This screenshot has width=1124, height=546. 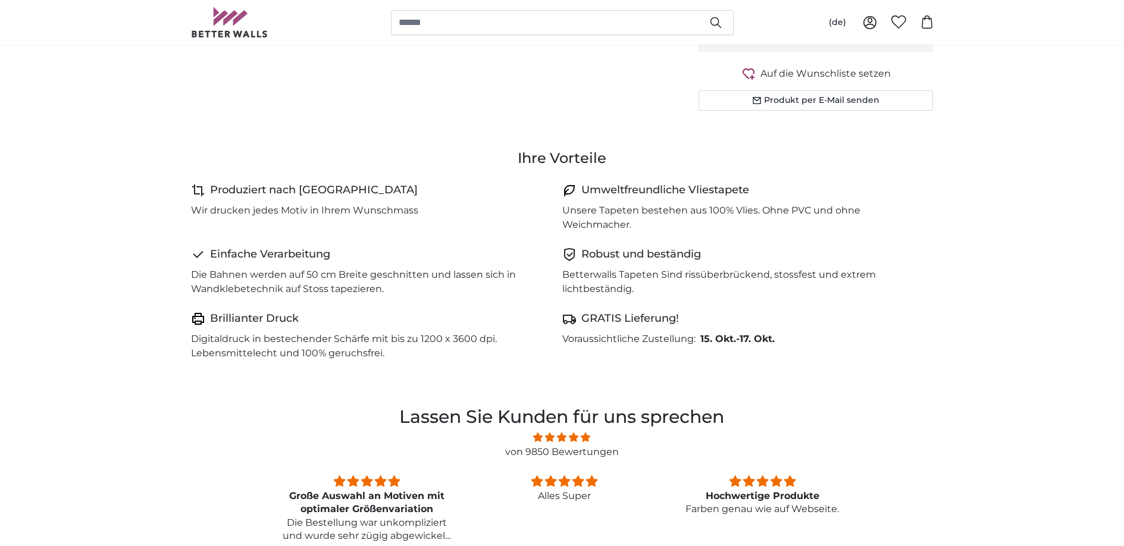 What do you see at coordinates (230, 22) in the screenshot?
I see `img: Betterwalls` at bounding box center [230, 22].